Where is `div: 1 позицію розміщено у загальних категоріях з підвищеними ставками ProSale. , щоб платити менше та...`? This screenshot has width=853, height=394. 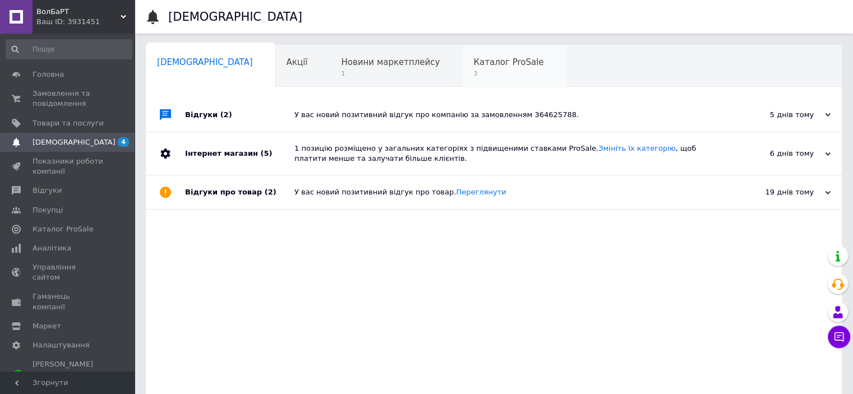
div: 1 позицію розміщено у загальних категоріях з підвищеними ставками ProSale. , щоб платити менше та... is located at coordinates (507, 154).